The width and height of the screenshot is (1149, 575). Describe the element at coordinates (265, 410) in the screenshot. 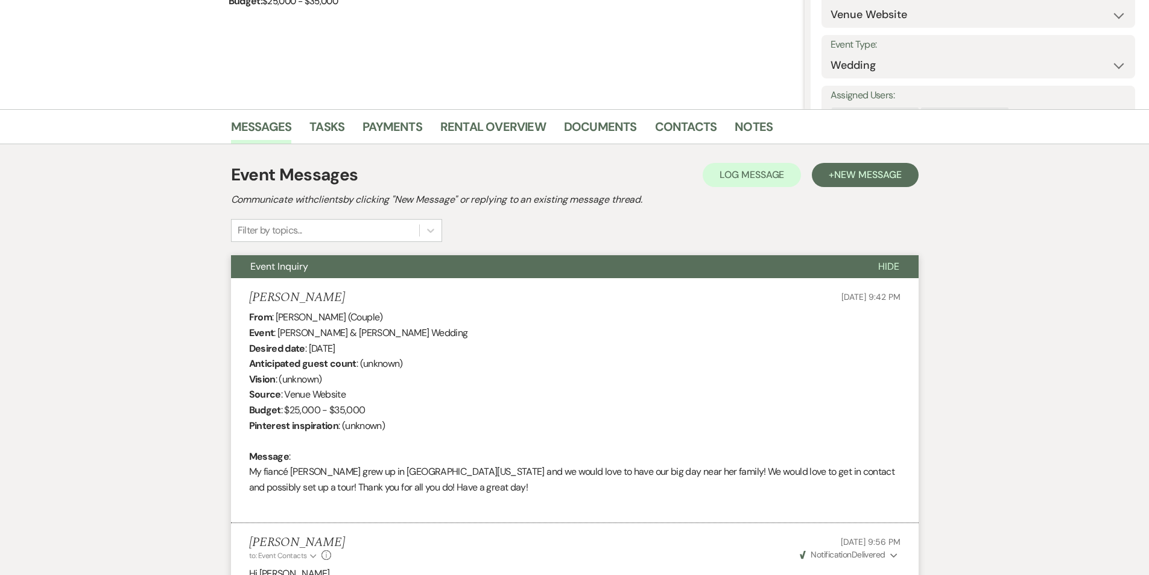

I see `b: Budget` at that location.